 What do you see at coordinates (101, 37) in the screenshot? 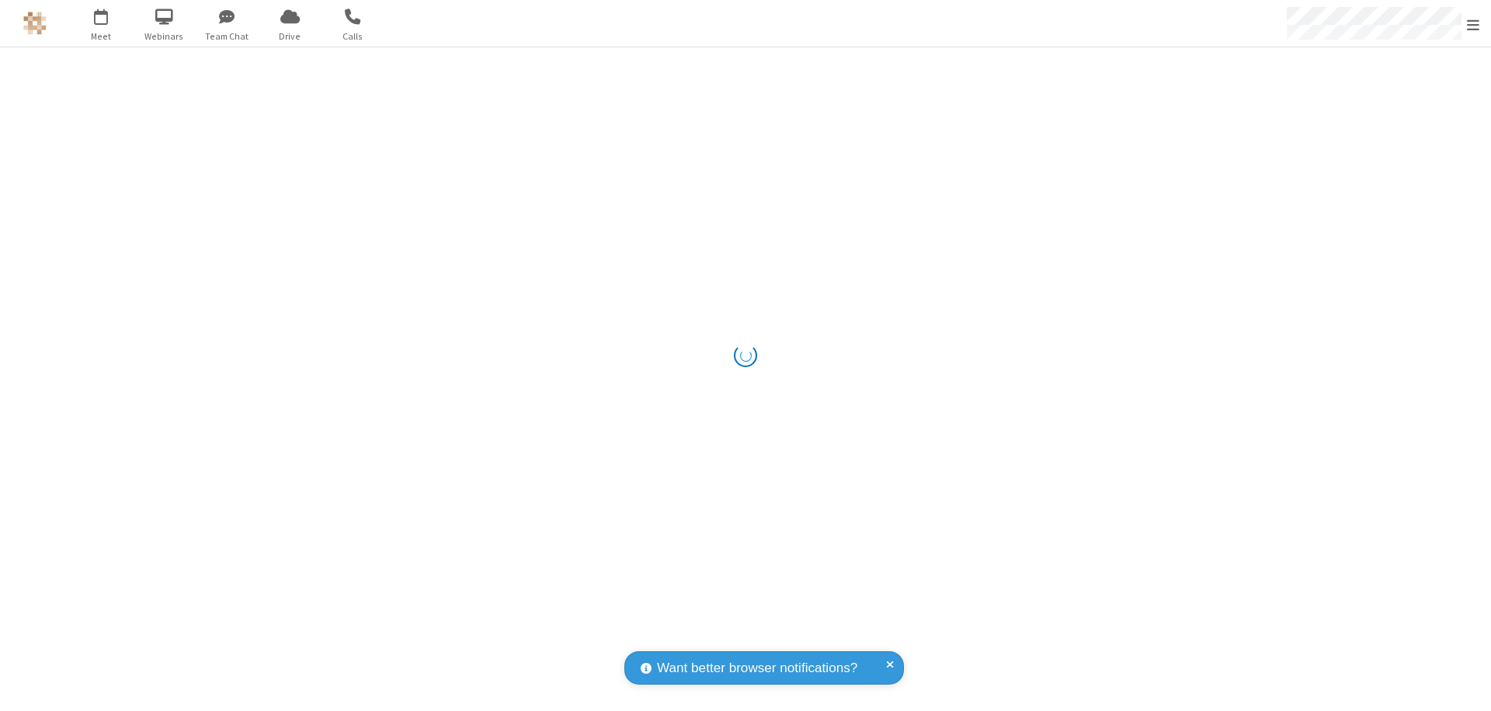
I see `span: Meet` at bounding box center [101, 37].